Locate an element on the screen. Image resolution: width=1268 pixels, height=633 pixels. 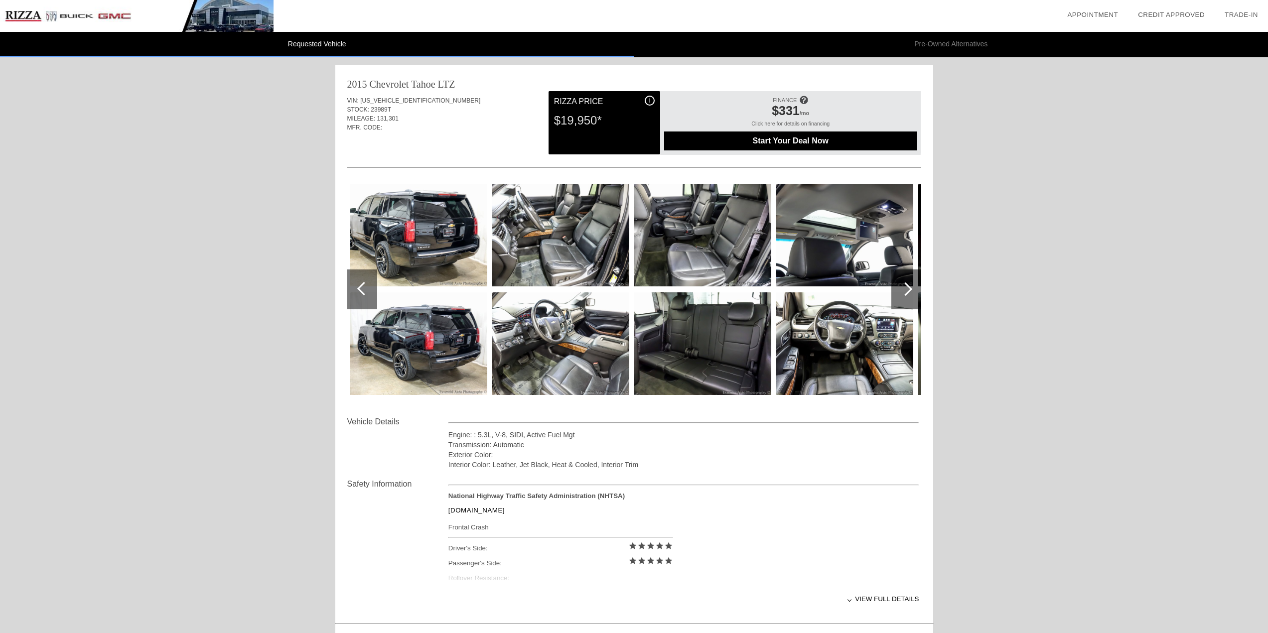
img: 640296ecee50dae918d46265c93e974e.jpg is located at coordinates (703, 344).